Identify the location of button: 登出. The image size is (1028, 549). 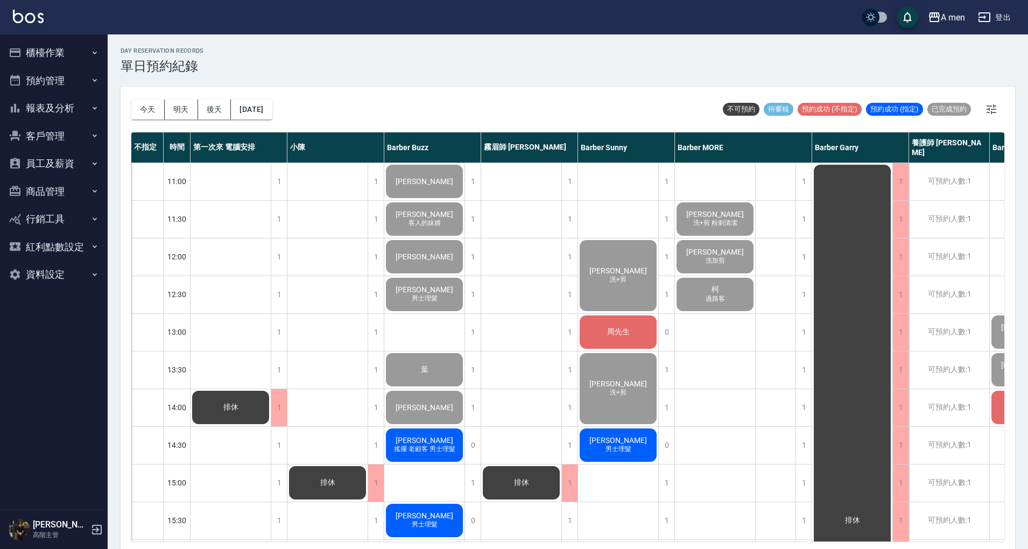
(994, 17).